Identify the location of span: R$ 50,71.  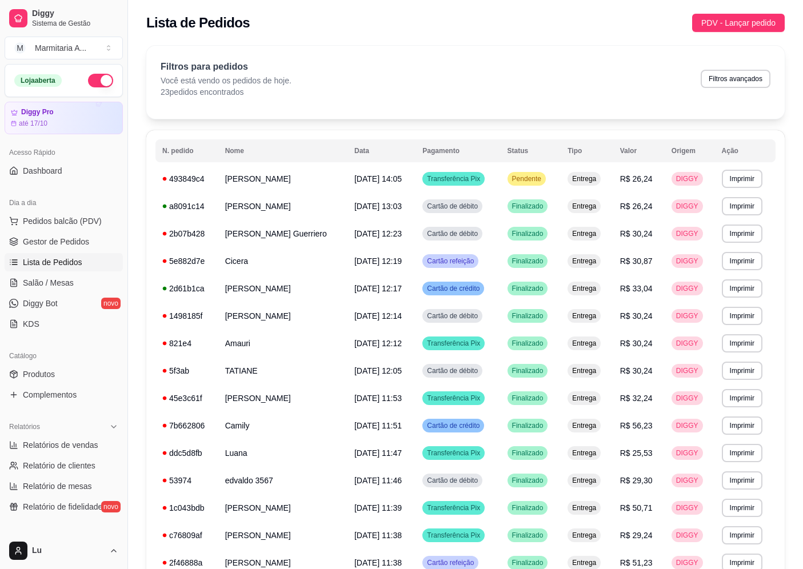
(636, 508).